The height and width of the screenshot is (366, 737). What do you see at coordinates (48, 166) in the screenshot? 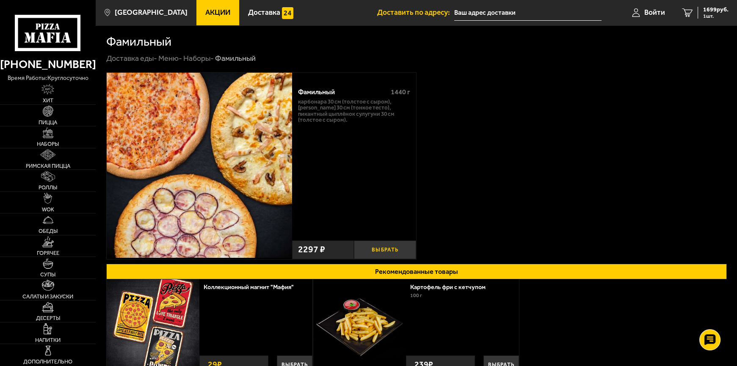
I see `span: Римская пицца` at bounding box center [48, 166].